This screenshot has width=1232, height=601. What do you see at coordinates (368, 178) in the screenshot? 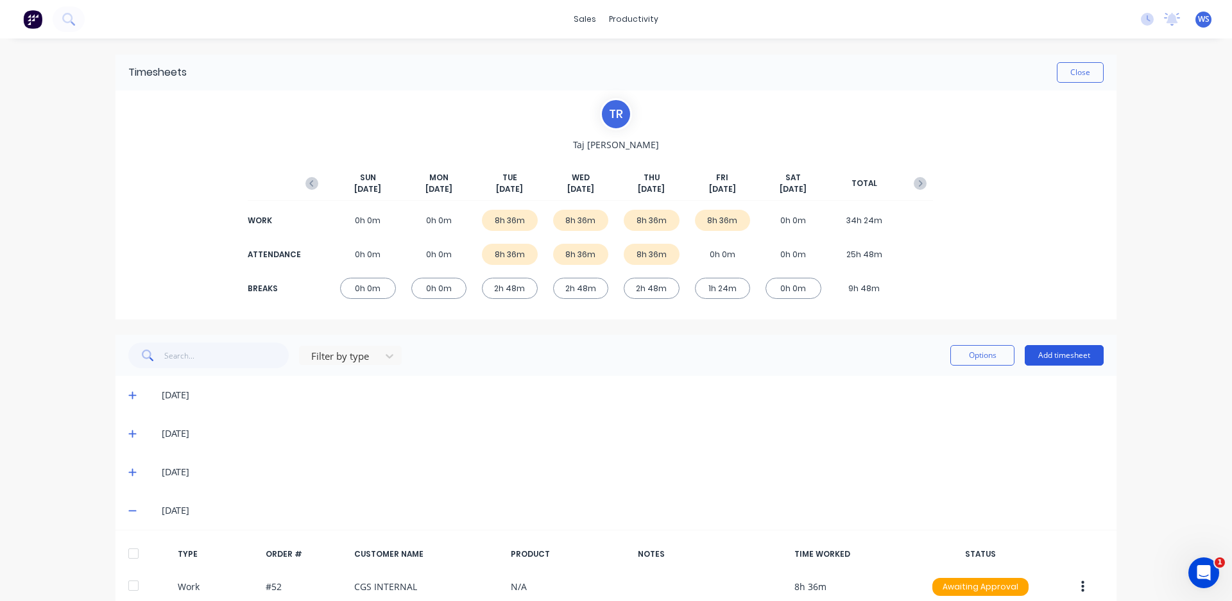
I see `span: SUN` at bounding box center [368, 178].